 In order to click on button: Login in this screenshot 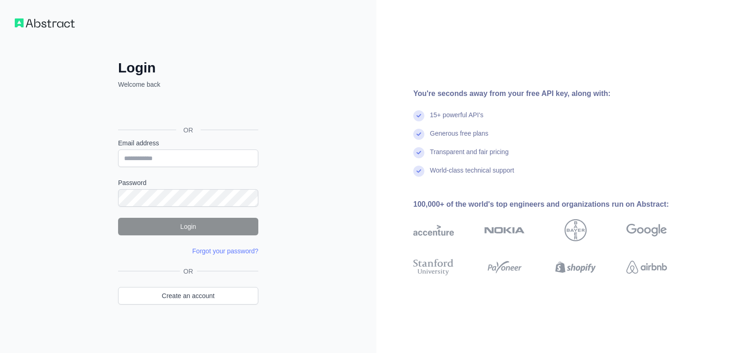, I will do `click(188, 226)`.